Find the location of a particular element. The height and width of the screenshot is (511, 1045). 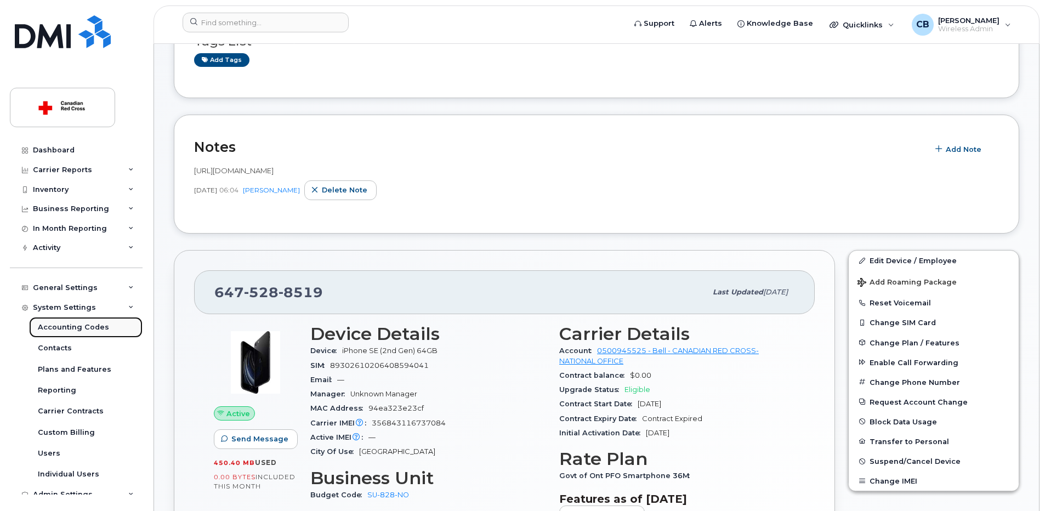

button: Request Account Change is located at coordinates (934, 402).